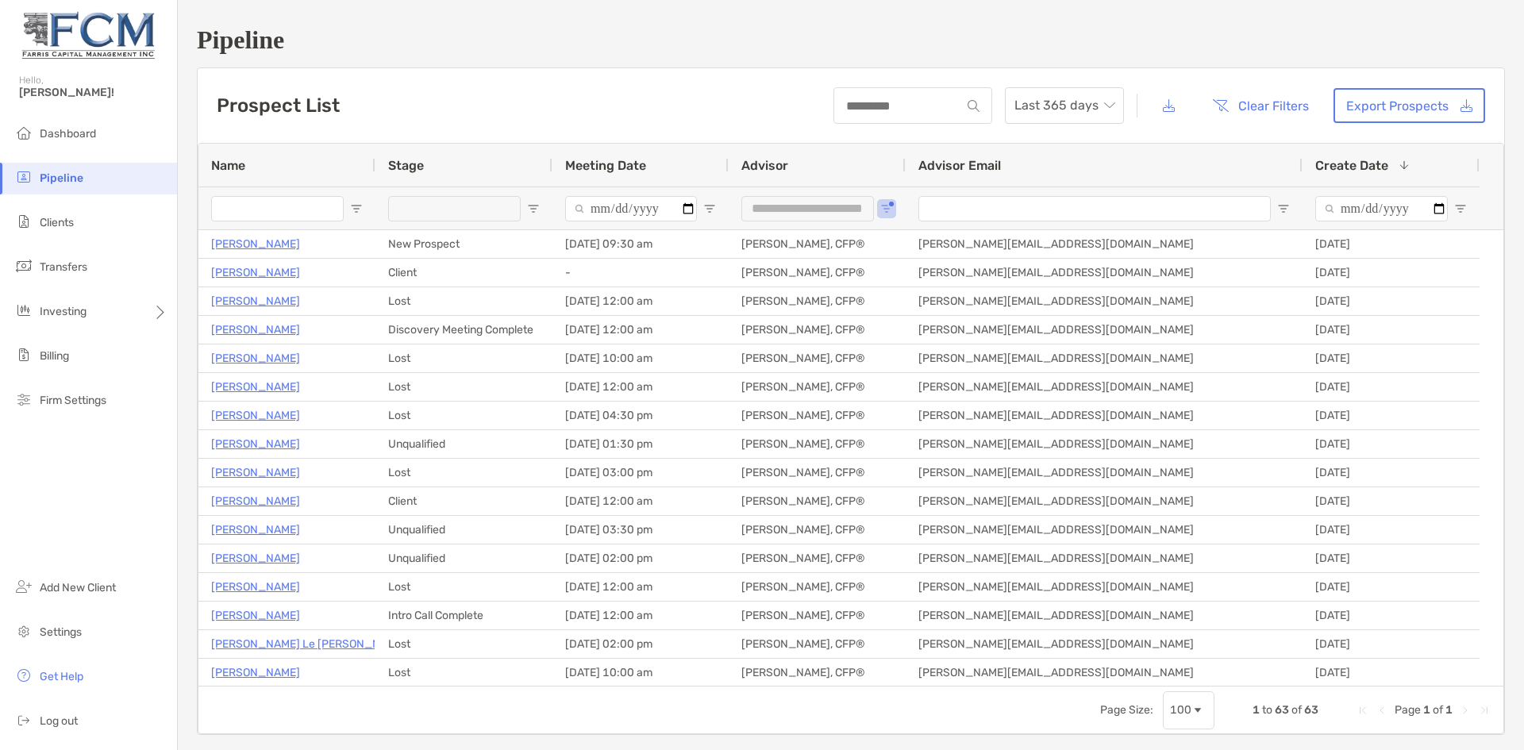 The width and height of the screenshot is (1524, 750). I want to click on span: Last 365 days, so click(1065, 106).